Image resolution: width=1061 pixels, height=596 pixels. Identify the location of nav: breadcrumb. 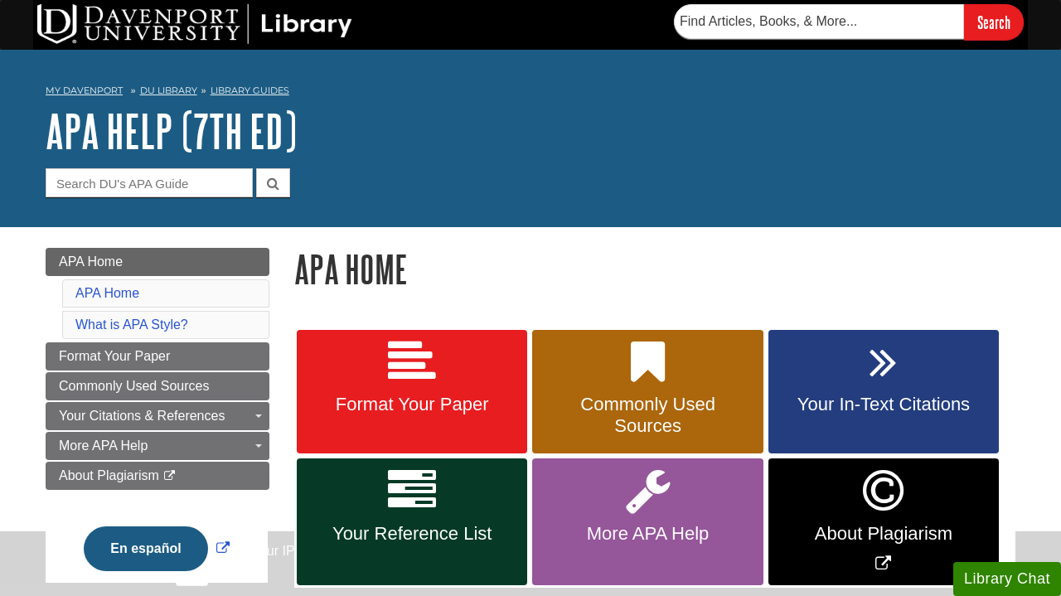
(530, 93).